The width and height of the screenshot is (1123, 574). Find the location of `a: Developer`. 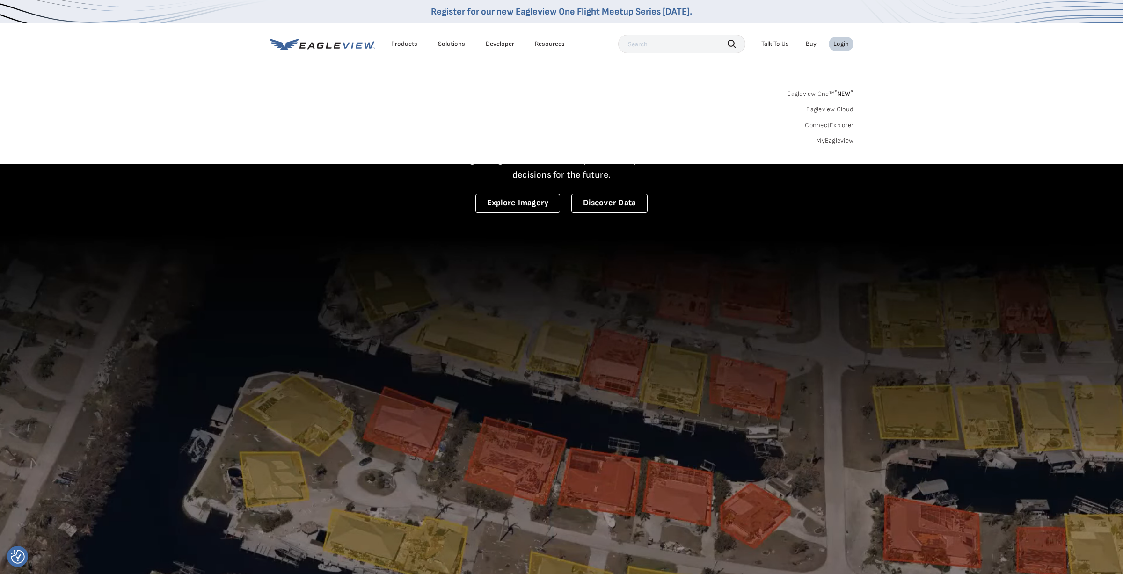

a: Developer is located at coordinates (500, 44).